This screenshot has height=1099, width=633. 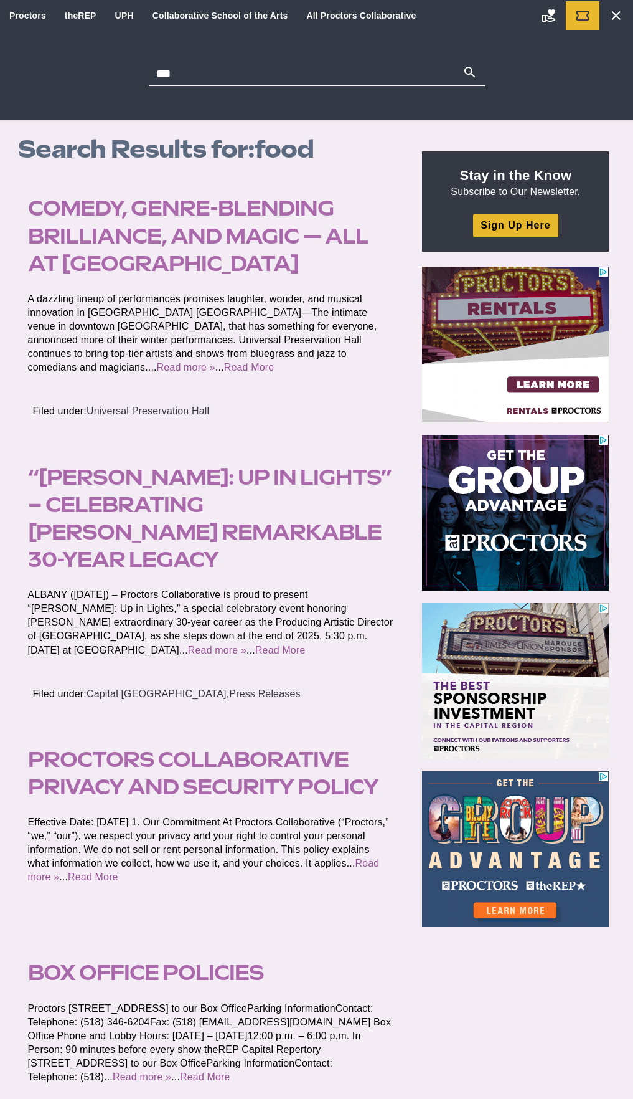 What do you see at coordinates (516, 225) in the screenshot?
I see `a: Sign Up Here` at bounding box center [516, 225].